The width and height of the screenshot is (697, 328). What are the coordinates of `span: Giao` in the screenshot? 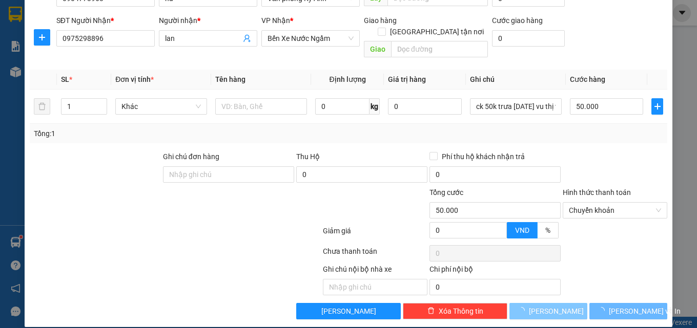 It's located at (377, 49).